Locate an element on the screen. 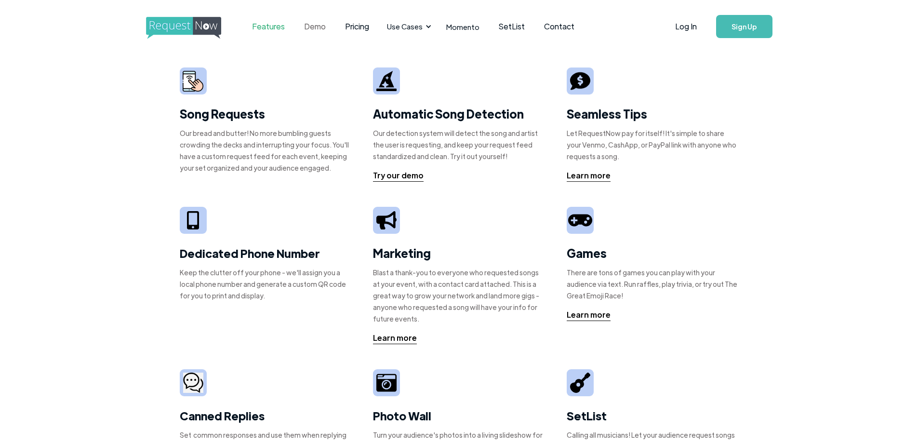  img: requestnow logo is located at coordinates (192, 28).